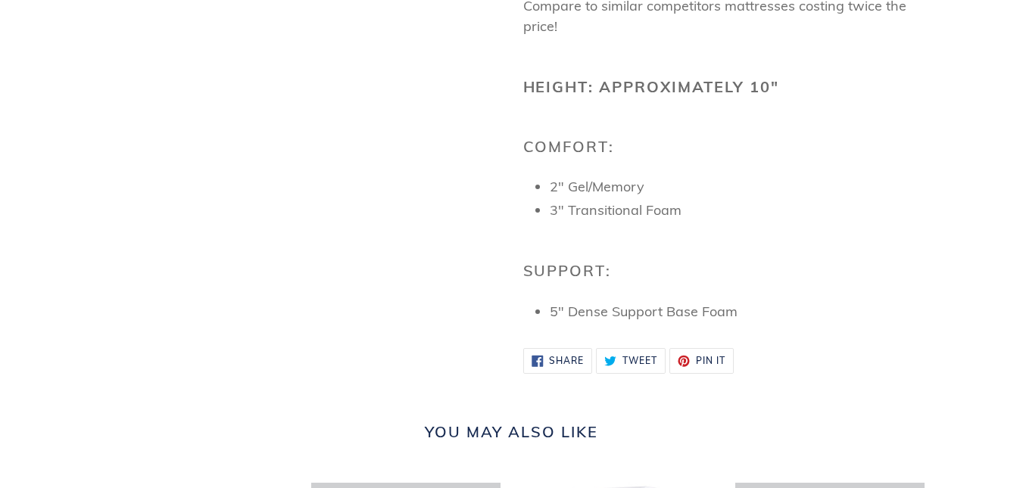 This screenshot has width=1023, height=488. What do you see at coordinates (724, 147) in the screenshot?
I see `h2: Comfort:` at bounding box center [724, 147].